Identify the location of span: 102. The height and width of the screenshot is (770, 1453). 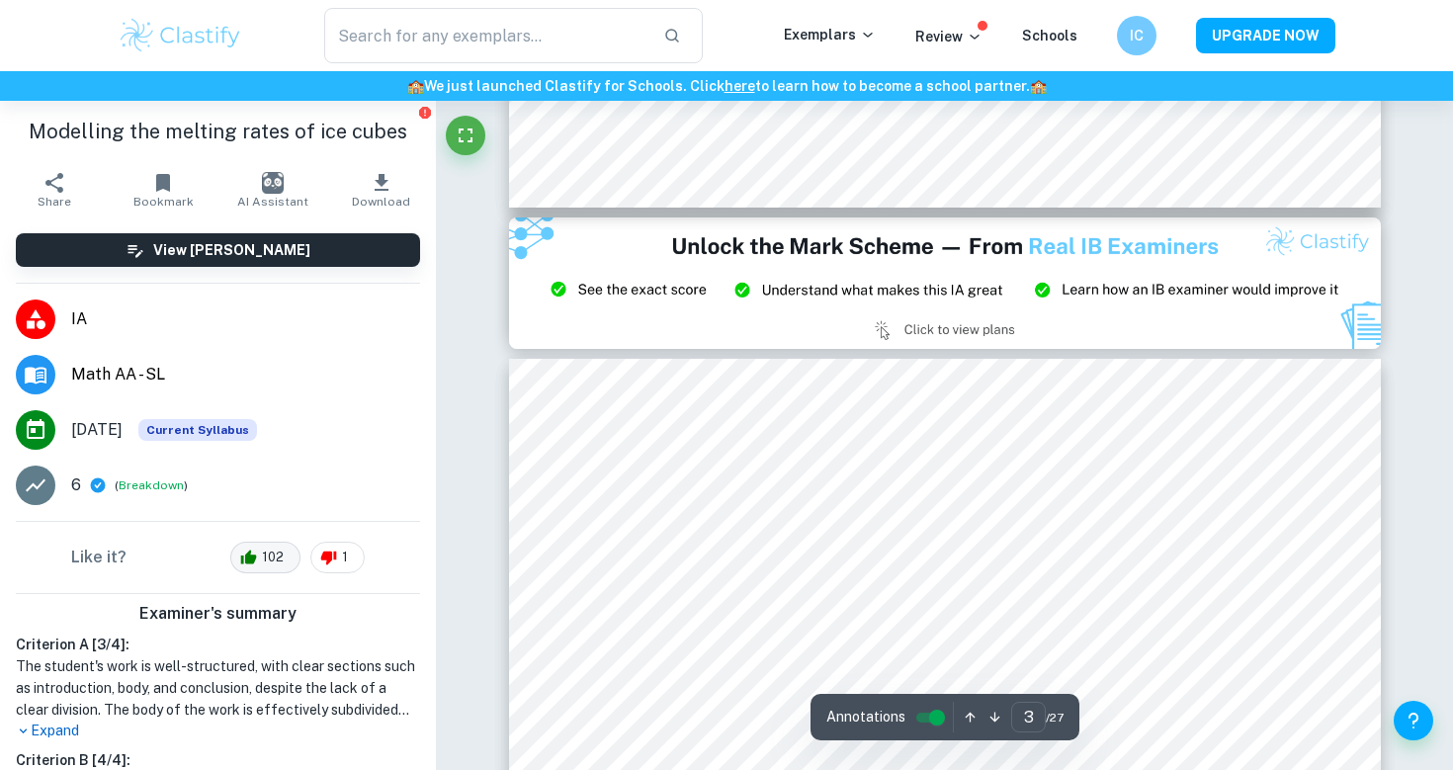
(273, 558).